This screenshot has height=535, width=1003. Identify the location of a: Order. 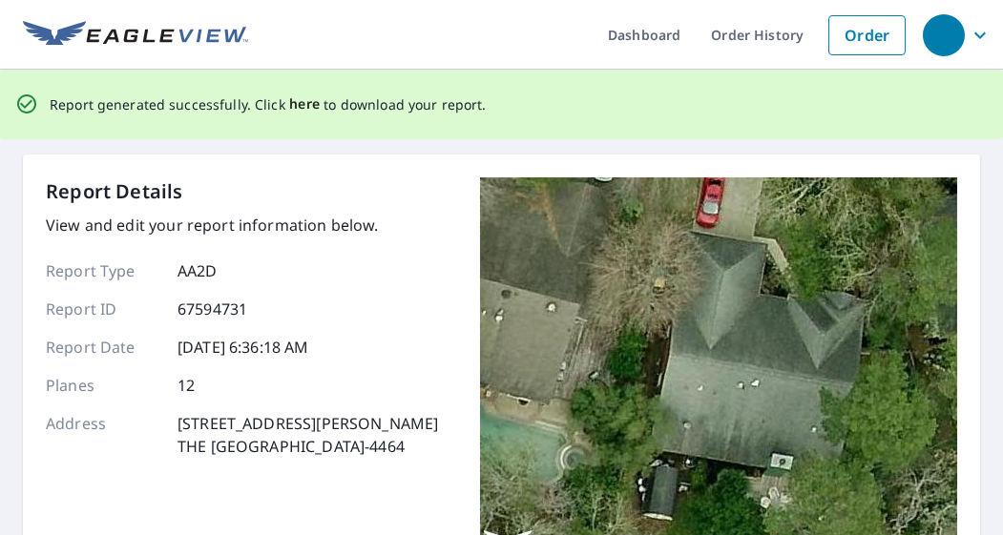
(866, 35).